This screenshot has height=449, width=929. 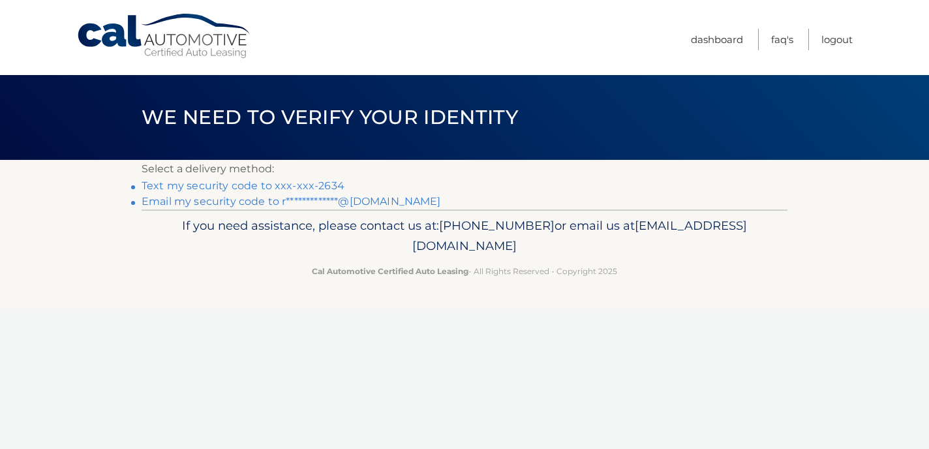 What do you see at coordinates (717, 39) in the screenshot?
I see `a: Dashboard` at bounding box center [717, 39].